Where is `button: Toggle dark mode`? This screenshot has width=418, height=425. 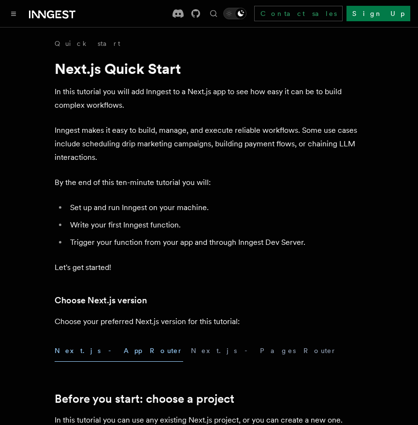
button: Toggle dark mode is located at coordinates (235, 14).